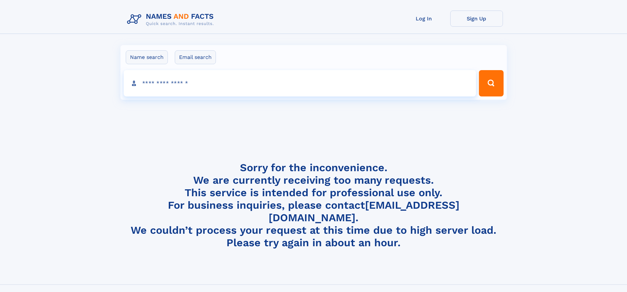 The height and width of the screenshot is (292, 627). Describe the element at coordinates (147, 57) in the screenshot. I see `label: Name search` at that location.